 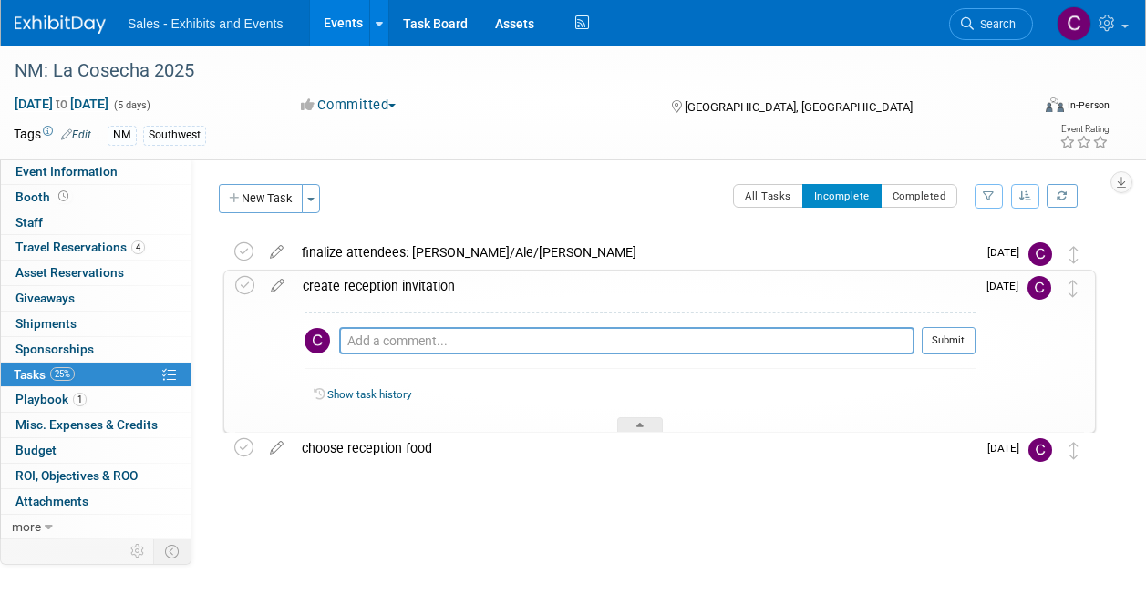 I want to click on span: Booth not reserved yet, so click(x=63, y=196).